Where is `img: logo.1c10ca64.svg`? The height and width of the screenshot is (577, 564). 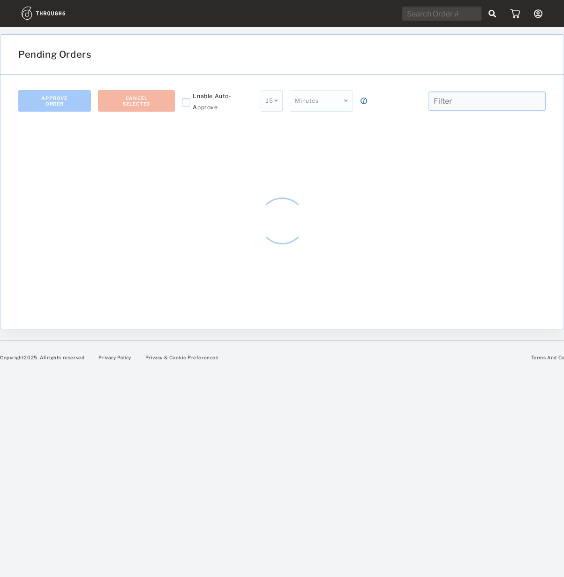
img: logo.1c10ca64.svg is located at coordinates (54, 13).